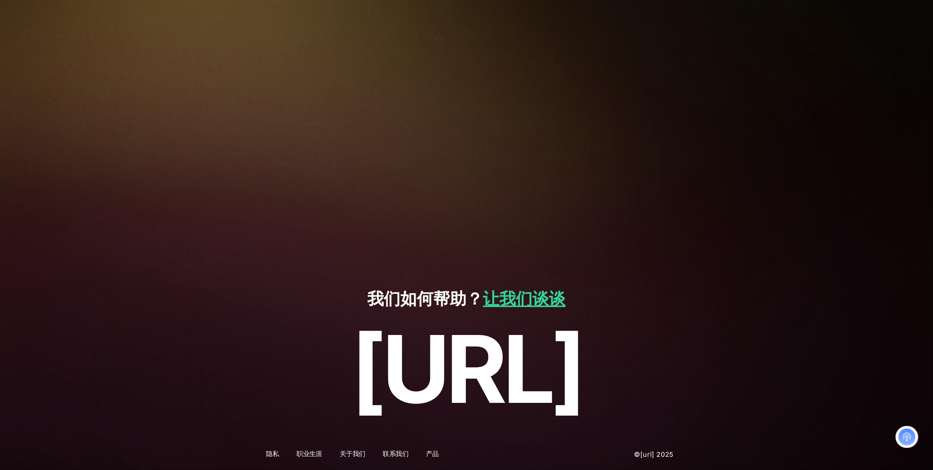 The height and width of the screenshot is (470, 933). I want to click on a: 关于我们, so click(352, 454).